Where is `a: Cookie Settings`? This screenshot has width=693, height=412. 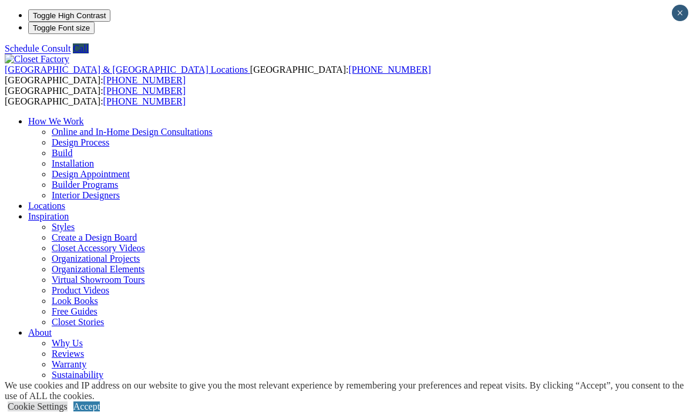 a: Cookie Settings is located at coordinates (38, 406).